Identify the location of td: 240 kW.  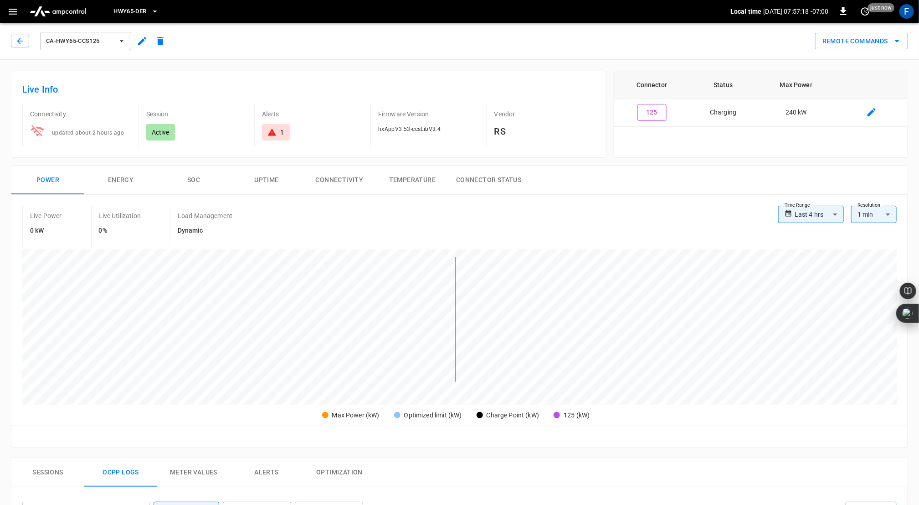
(796, 113).